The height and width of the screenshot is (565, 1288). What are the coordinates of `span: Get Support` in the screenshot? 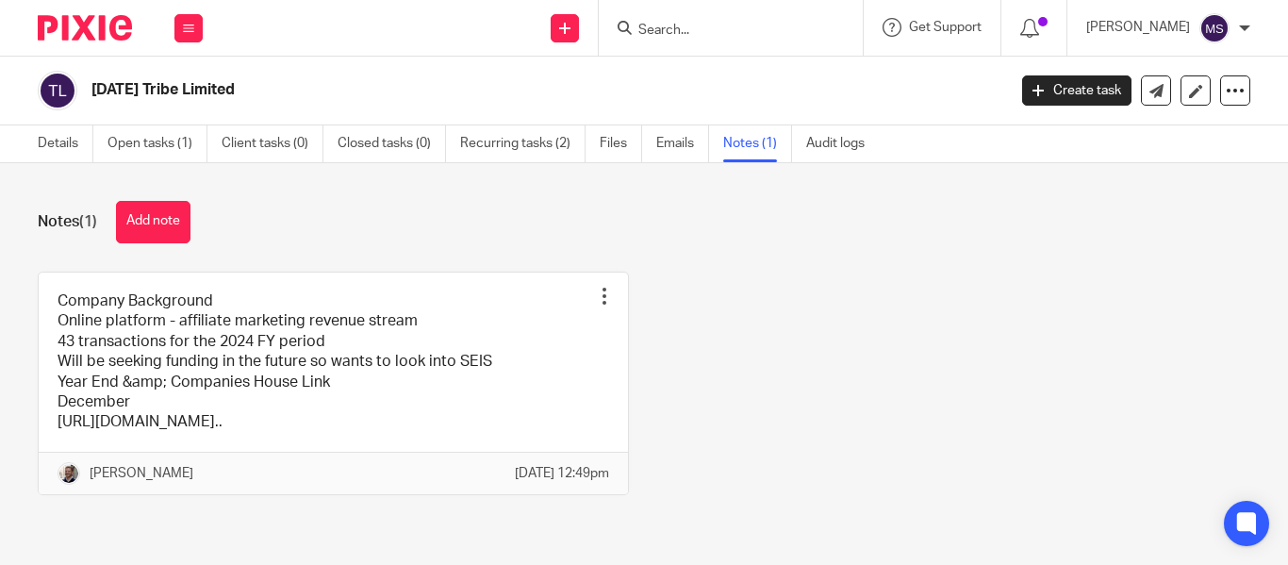 It's located at (945, 27).